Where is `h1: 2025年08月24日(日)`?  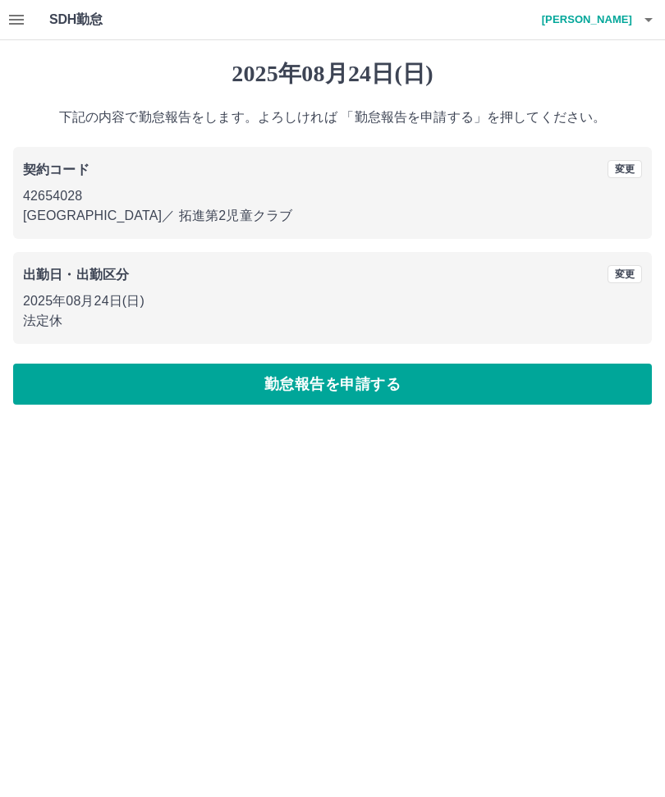 h1: 2025年08月24日(日) is located at coordinates (332, 74).